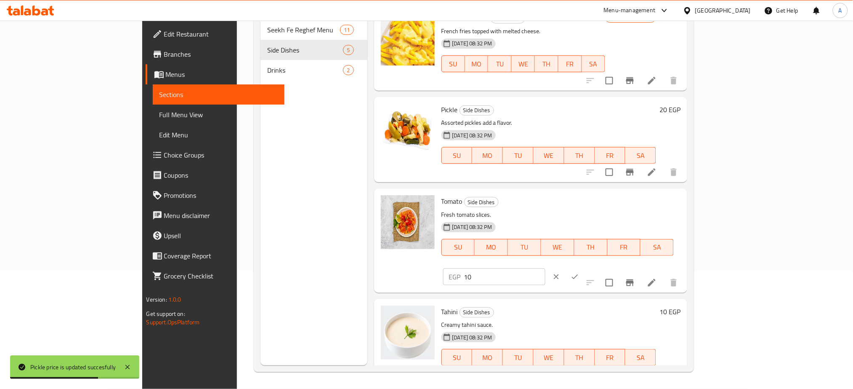 The width and height of the screenshot is (853, 389). What do you see at coordinates (221, 276) in the screenshot?
I see `span: Grocery Checklist` at bounding box center [221, 276].